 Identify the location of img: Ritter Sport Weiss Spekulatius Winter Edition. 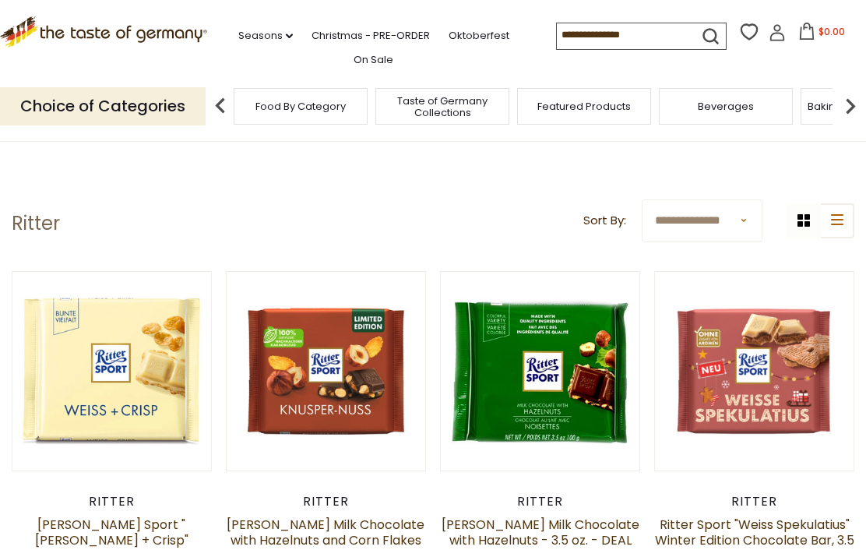
(754, 371).